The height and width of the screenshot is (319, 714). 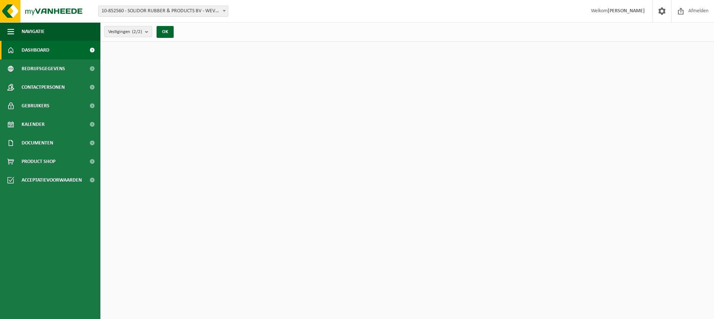 I want to click on button: Vestigingen(2/2), so click(x=128, y=32).